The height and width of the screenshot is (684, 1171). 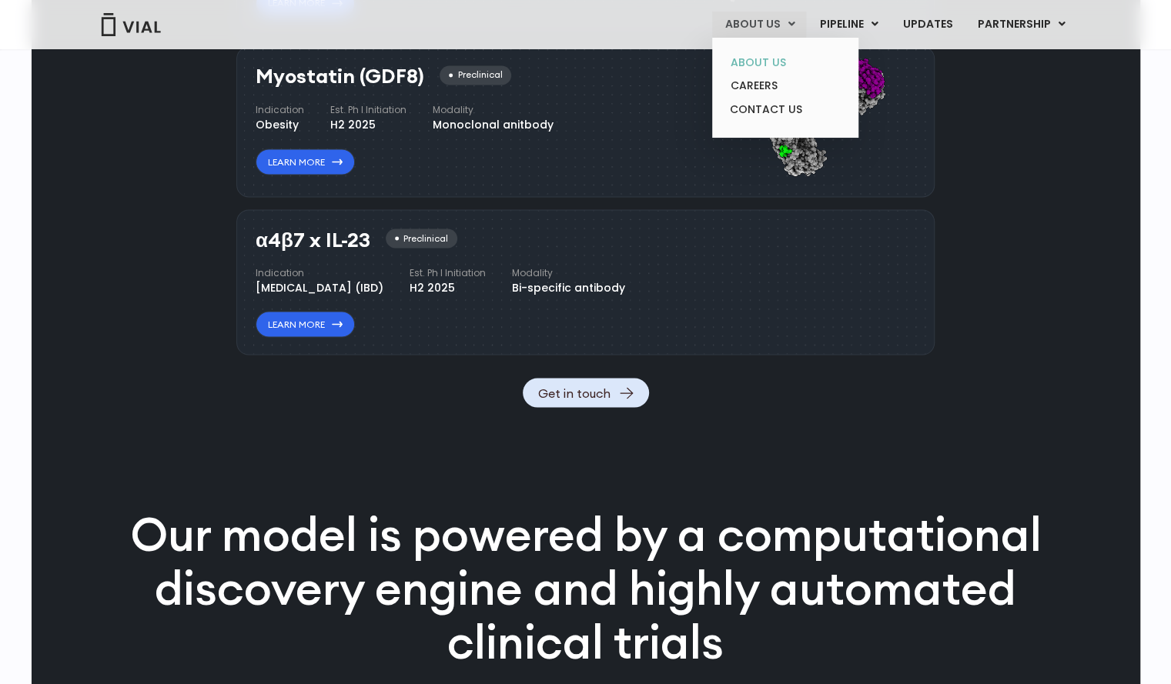 I want to click on a: PARTNERSHIPMenu Toggle, so click(x=1021, y=25).